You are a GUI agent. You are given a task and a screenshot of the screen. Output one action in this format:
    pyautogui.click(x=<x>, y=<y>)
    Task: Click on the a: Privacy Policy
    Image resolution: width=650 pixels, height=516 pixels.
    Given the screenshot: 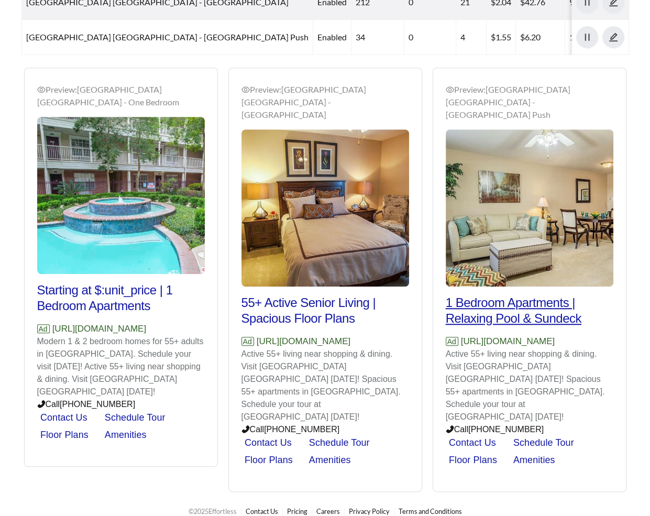 What is the action you would take?
    pyautogui.click(x=370, y=512)
    